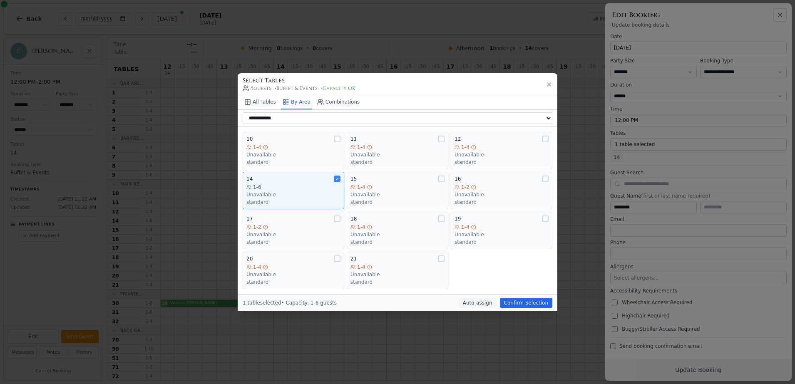 The height and width of the screenshot is (384, 795). What do you see at coordinates (477, 303) in the screenshot?
I see `button: Auto-assign` at bounding box center [477, 303].